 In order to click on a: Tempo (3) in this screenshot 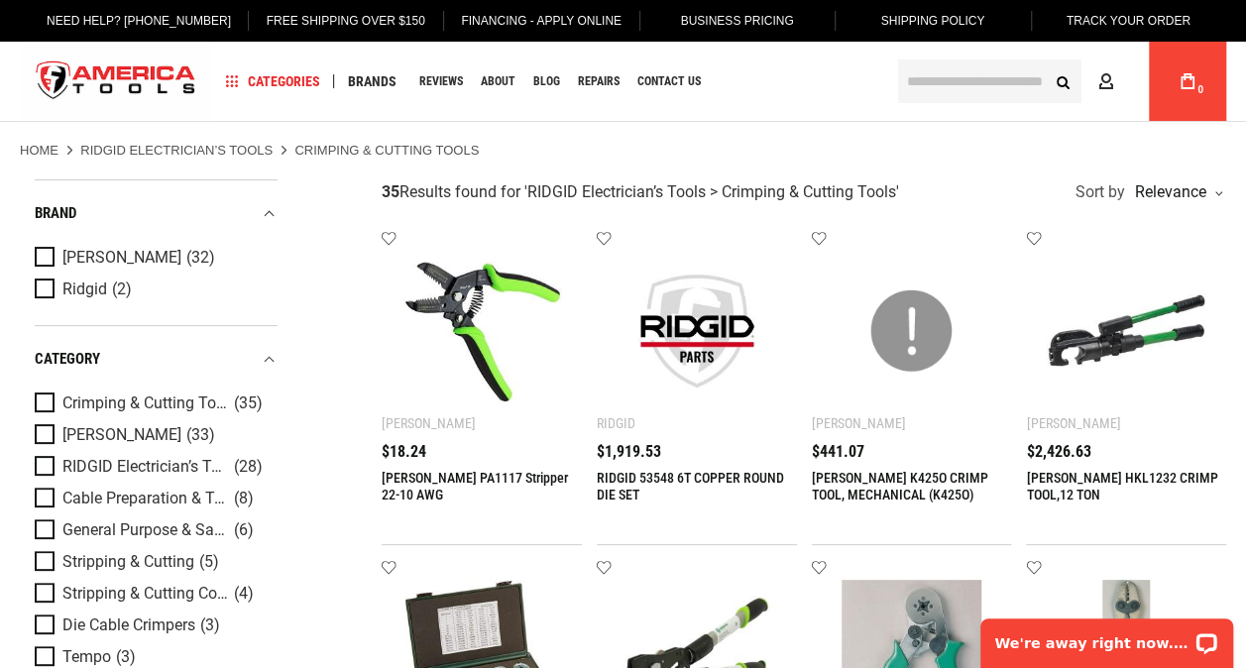, I will do `click(154, 657)`.